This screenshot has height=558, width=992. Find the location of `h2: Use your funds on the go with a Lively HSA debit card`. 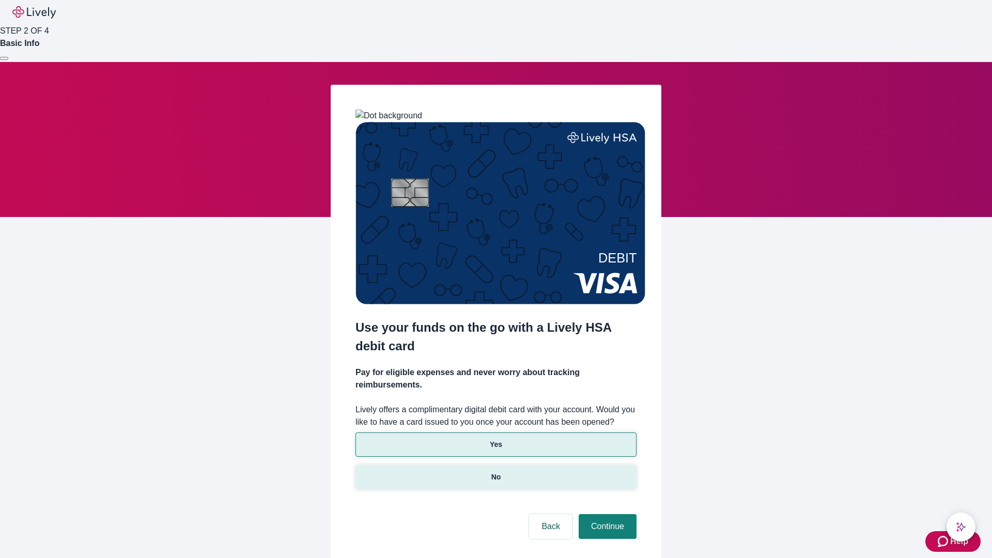

h2: Use your funds on the go with a Lively HSA debit card is located at coordinates (496, 337).